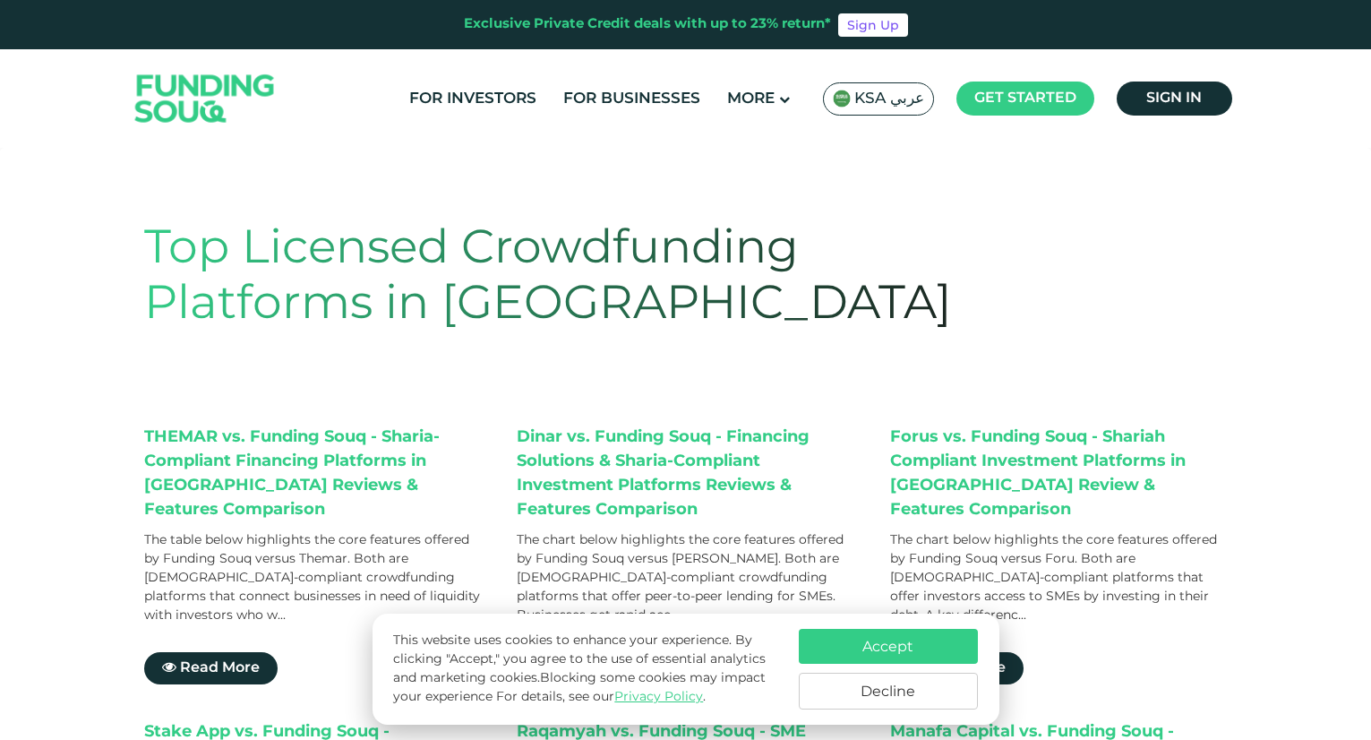 Image resolution: width=1371 pixels, height=740 pixels. What do you see at coordinates (750, 98) in the screenshot?
I see `span: More` at bounding box center [750, 98].